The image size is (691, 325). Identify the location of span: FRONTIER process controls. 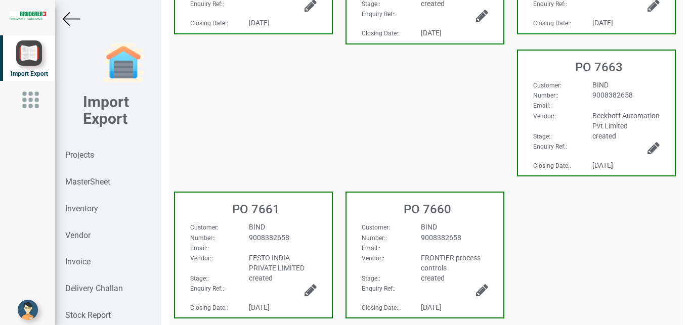
(451, 263).